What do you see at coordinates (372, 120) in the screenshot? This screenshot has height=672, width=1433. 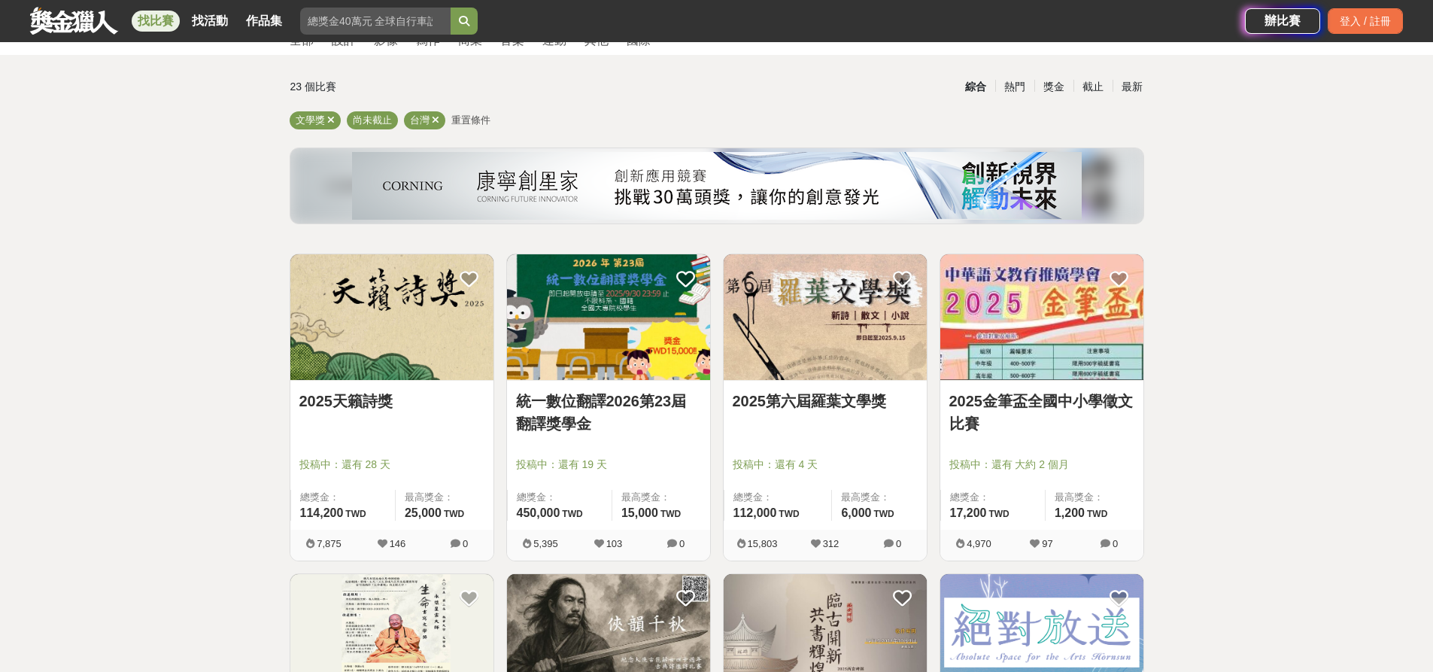 I see `span: 尚未截止` at bounding box center [372, 120].